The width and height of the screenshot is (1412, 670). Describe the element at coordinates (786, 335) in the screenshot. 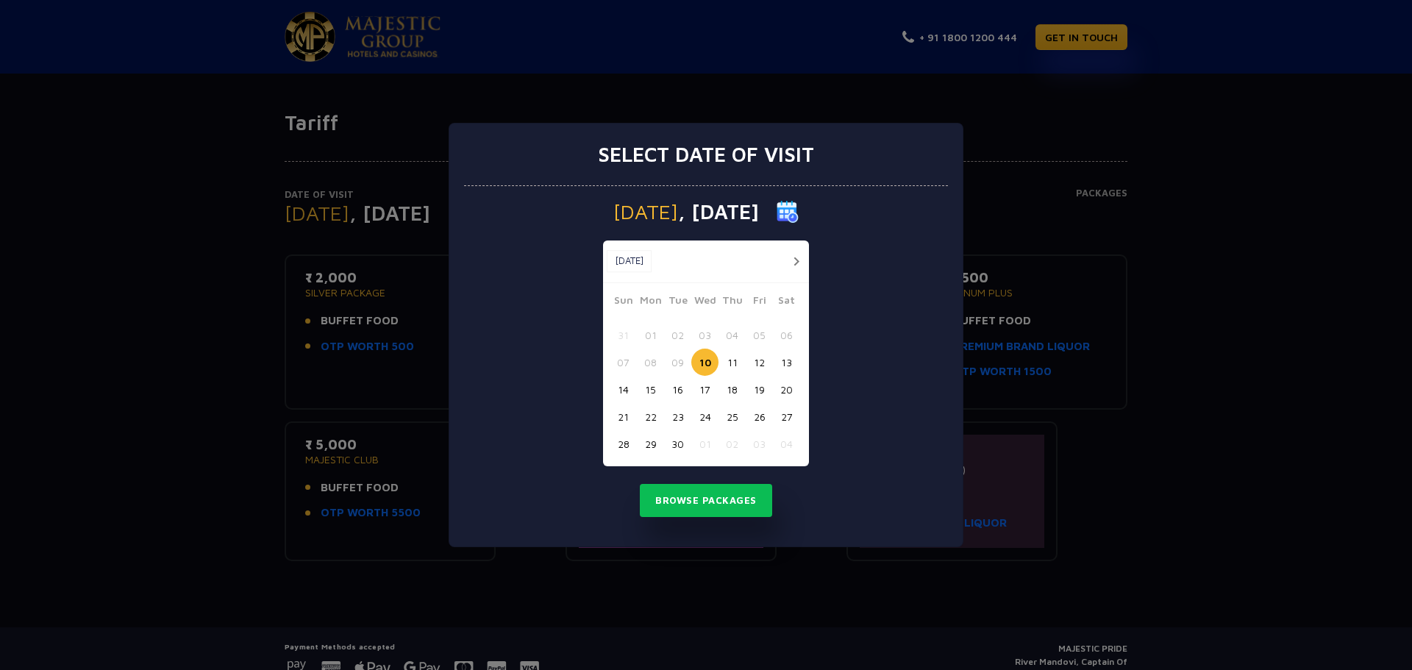

I see `button: 06` at that location.